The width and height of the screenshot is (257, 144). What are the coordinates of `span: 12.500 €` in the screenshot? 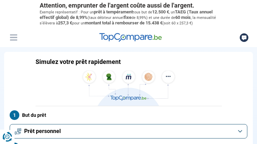 It's located at (160, 12).